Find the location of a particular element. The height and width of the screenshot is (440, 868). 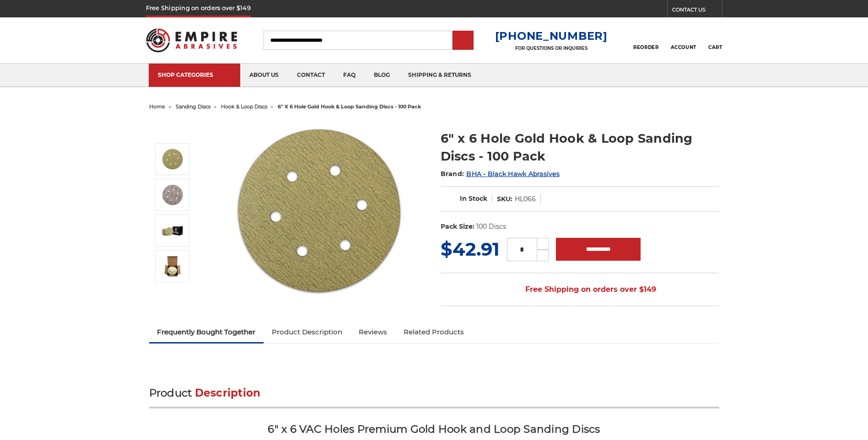

a: Frequently Bought Together is located at coordinates (206, 332).